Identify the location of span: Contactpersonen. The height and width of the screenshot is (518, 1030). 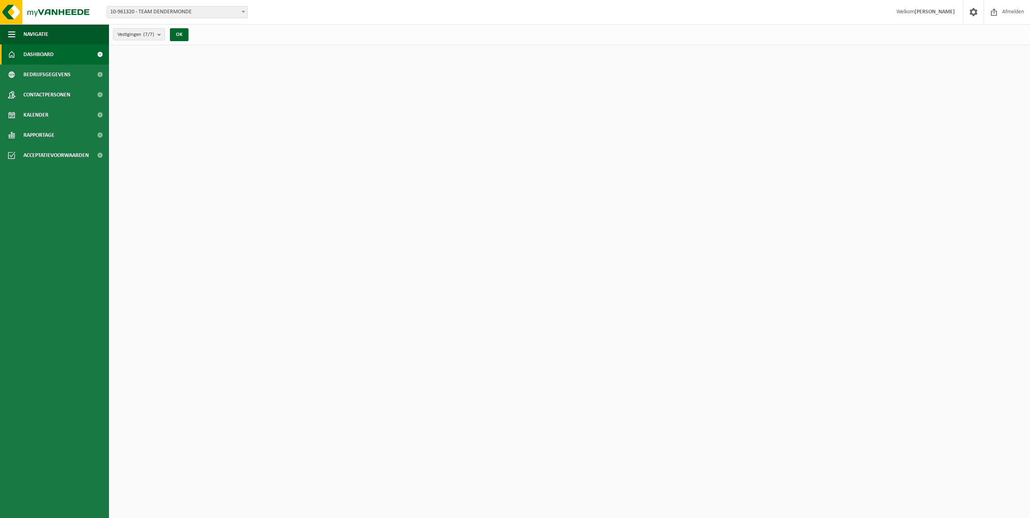
(47, 95).